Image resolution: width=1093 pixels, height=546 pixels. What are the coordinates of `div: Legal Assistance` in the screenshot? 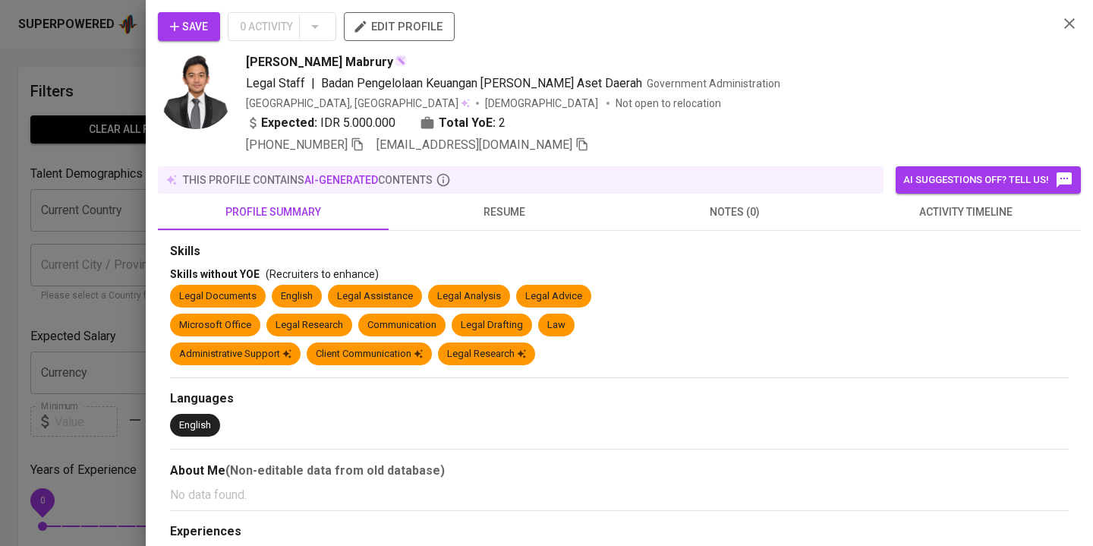 It's located at (375, 296).